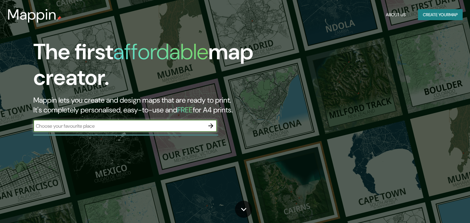 This screenshot has width=470, height=223. I want to click on button: About Us, so click(396, 15).